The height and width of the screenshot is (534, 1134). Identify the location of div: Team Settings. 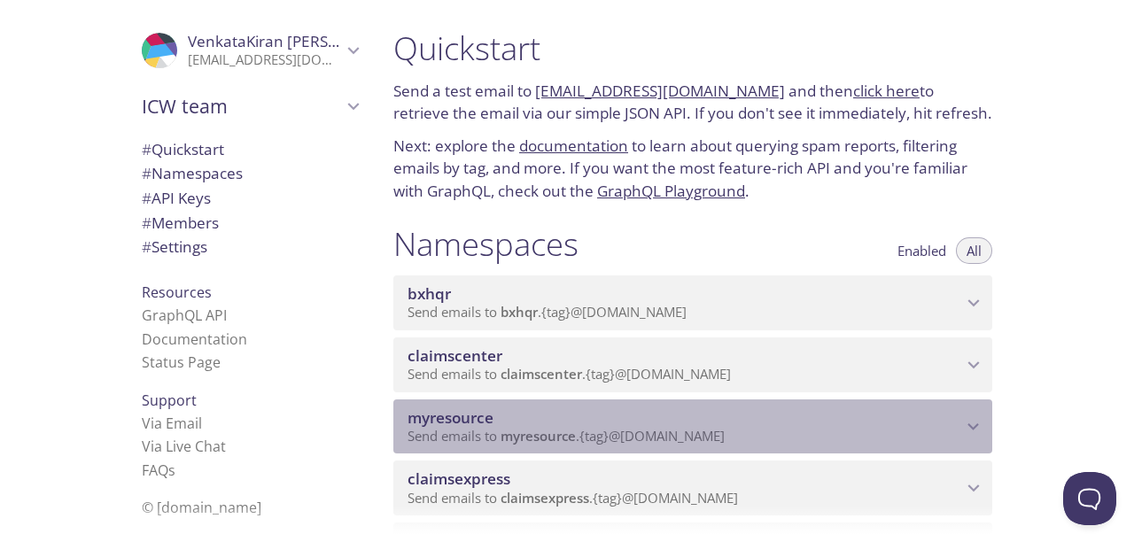
(250, 247).